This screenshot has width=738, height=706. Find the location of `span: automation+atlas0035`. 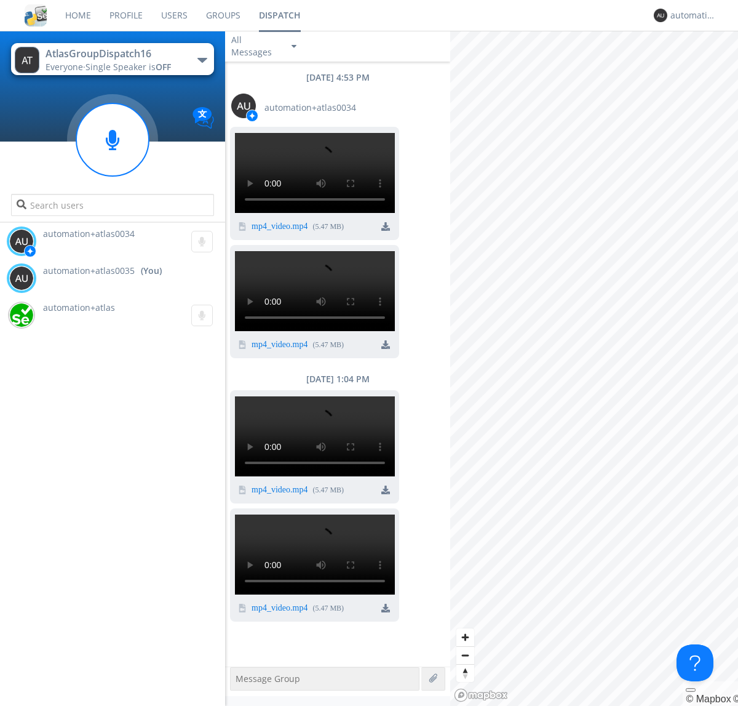

span: automation+atlas0035 is located at coordinates (89, 271).